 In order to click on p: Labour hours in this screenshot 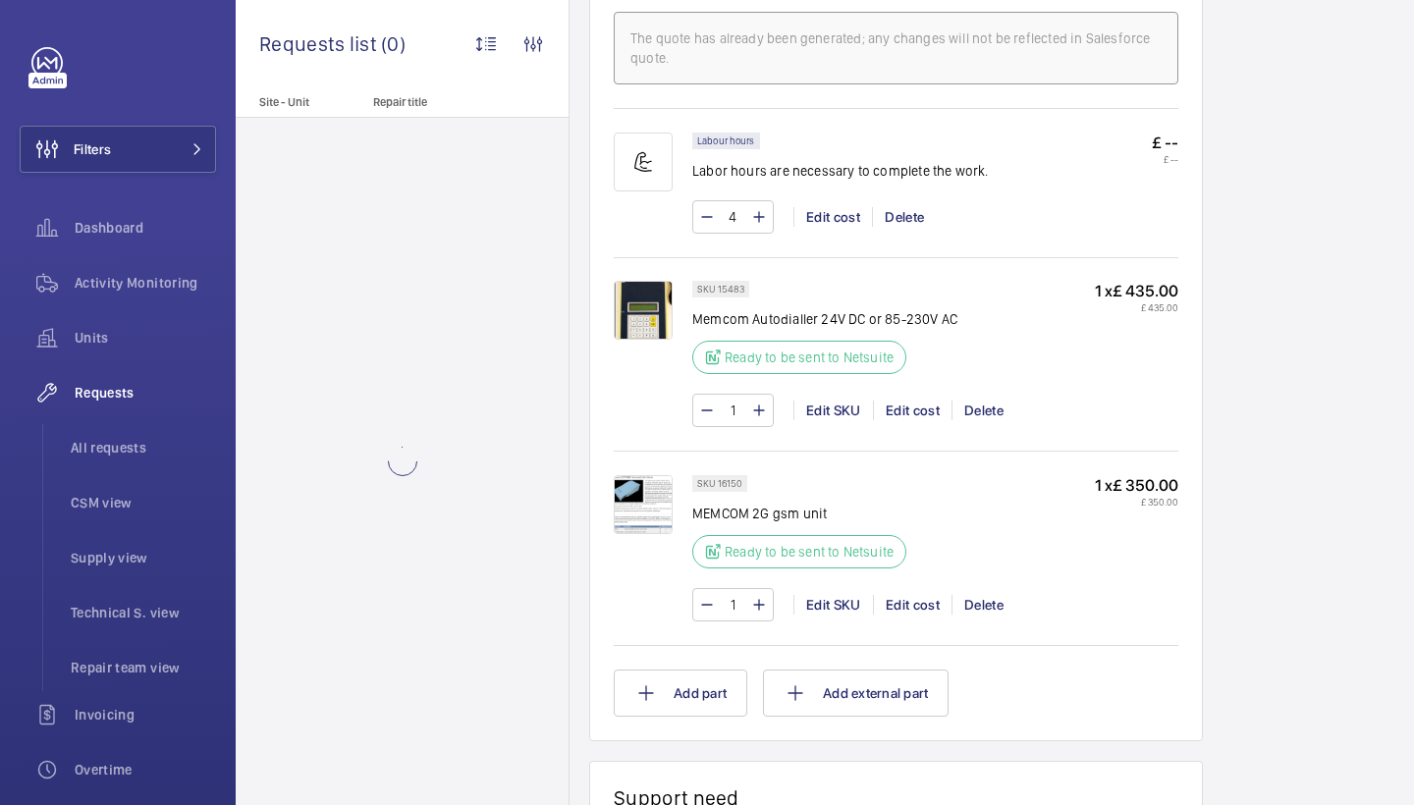, I will do `click(726, 140)`.